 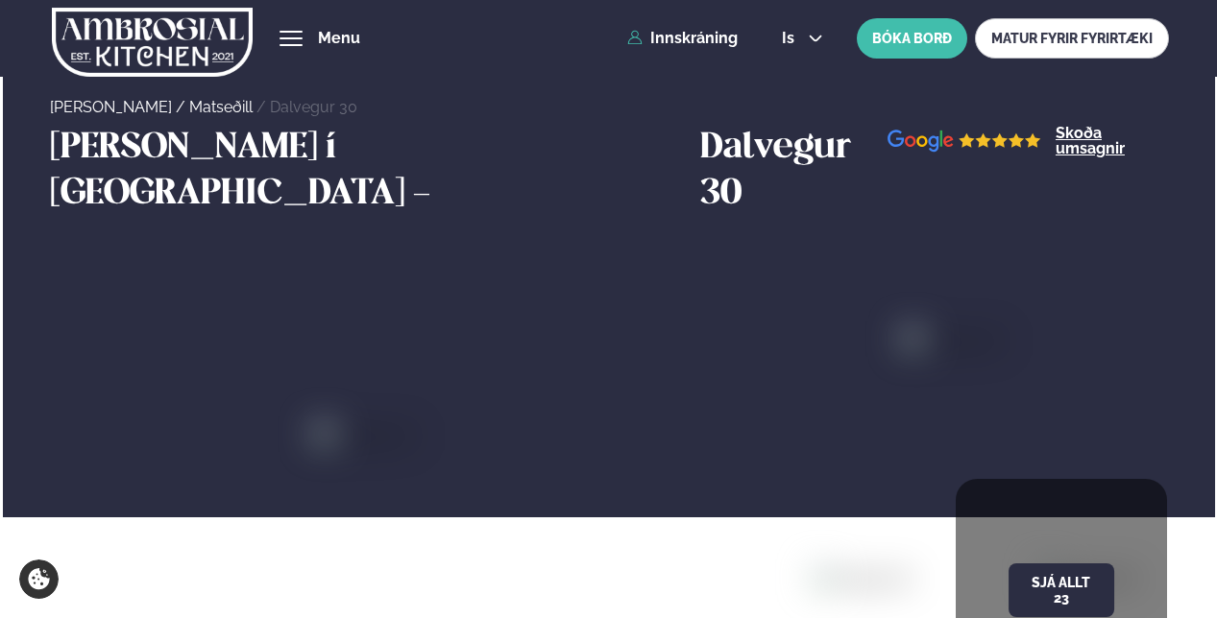 I want to click on a: Dalvegur 30, so click(x=313, y=107).